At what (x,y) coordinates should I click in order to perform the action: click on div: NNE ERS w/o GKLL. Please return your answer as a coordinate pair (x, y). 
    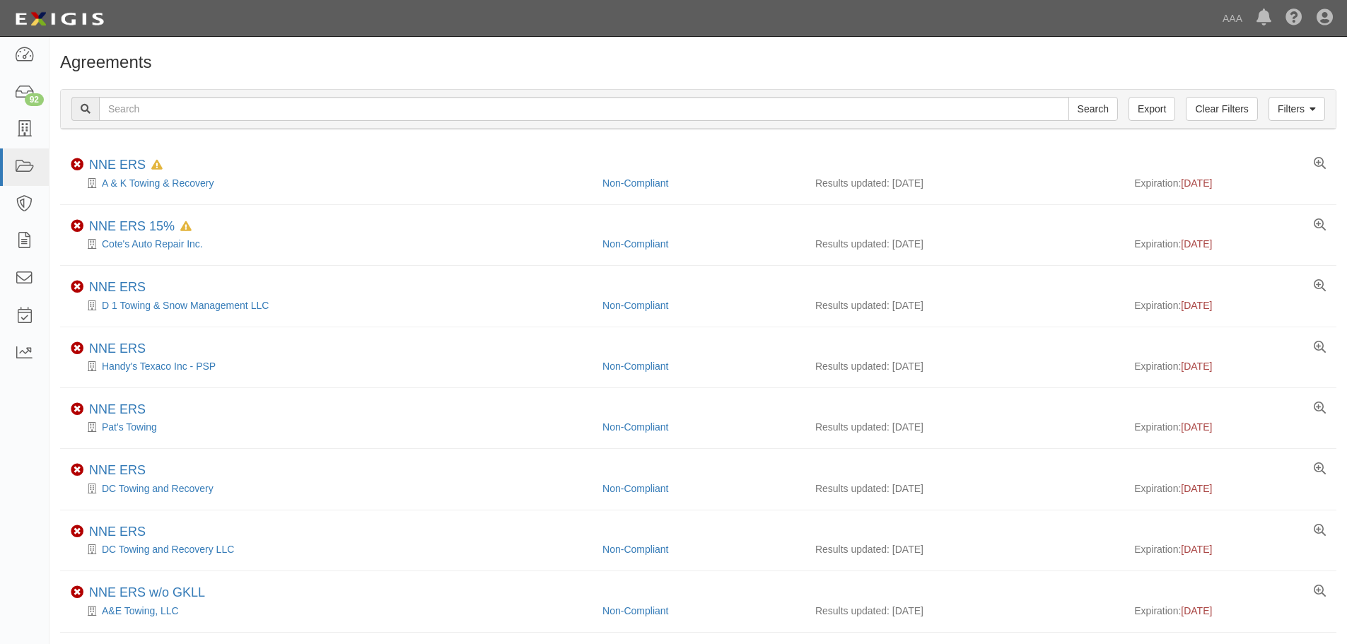
    Looking at the image, I should click on (147, 593).